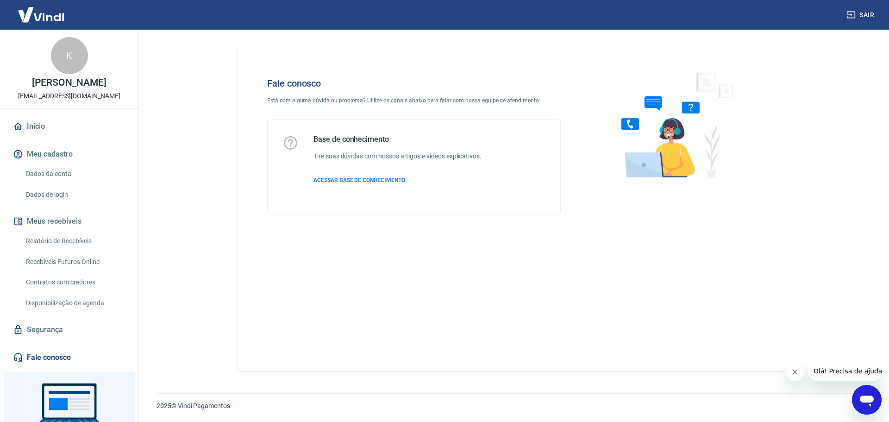 The height and width of the screenshot is (422, 889). What do you see at coordinates (204, 406) in the screenshot?
I see `a: Vindi Pagamentos` at bounding box center [204, 406].